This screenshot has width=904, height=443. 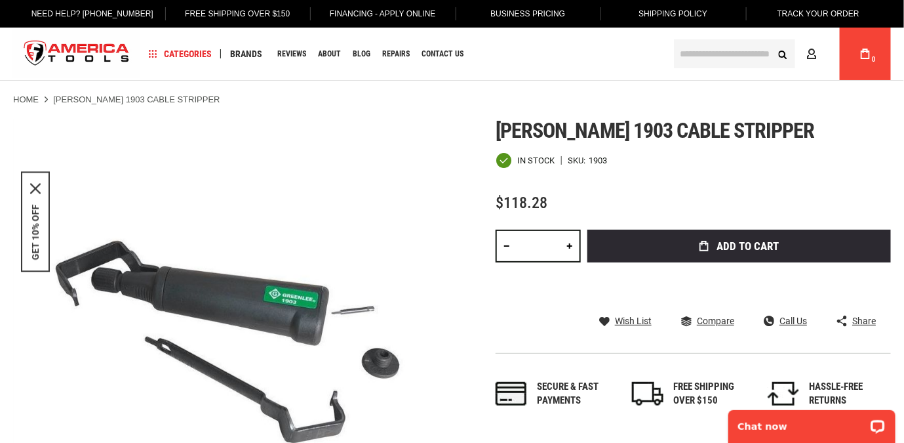 I want to click on a: Repairs, so click(x=396, y=54).